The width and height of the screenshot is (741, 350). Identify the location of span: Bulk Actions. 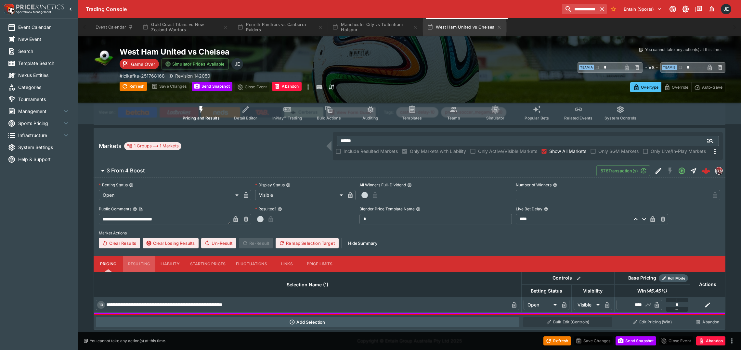
(329, 118).